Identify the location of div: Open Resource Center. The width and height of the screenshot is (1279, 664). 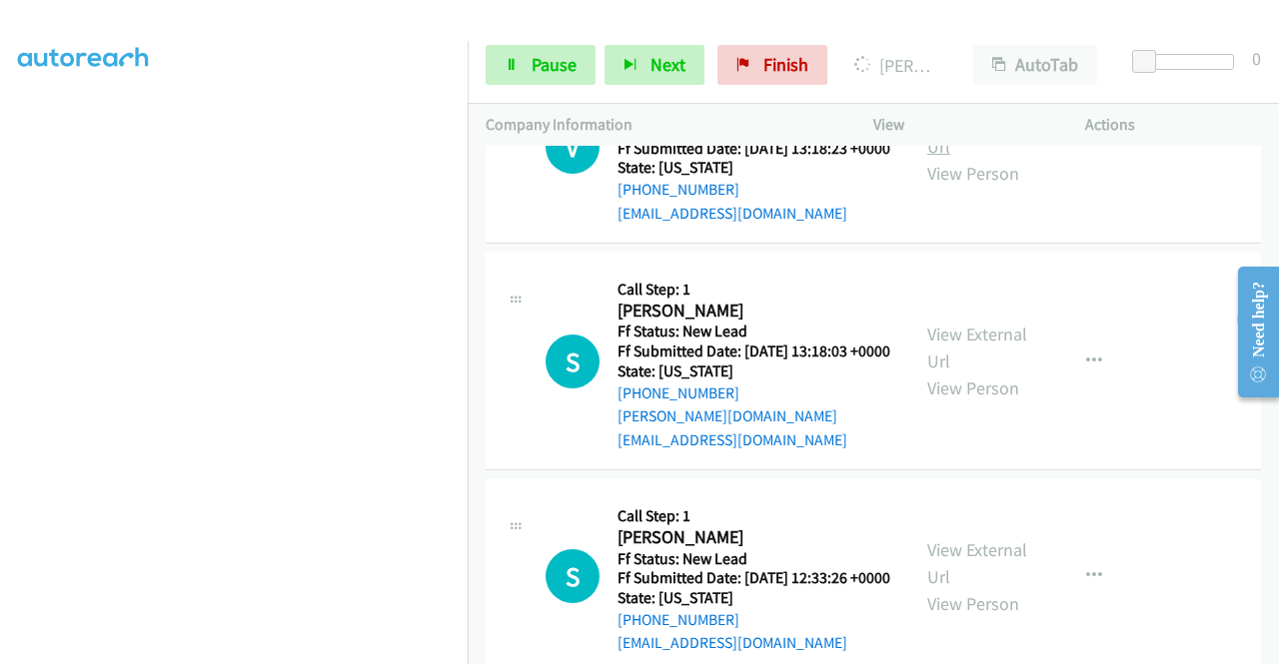
(36, 79).